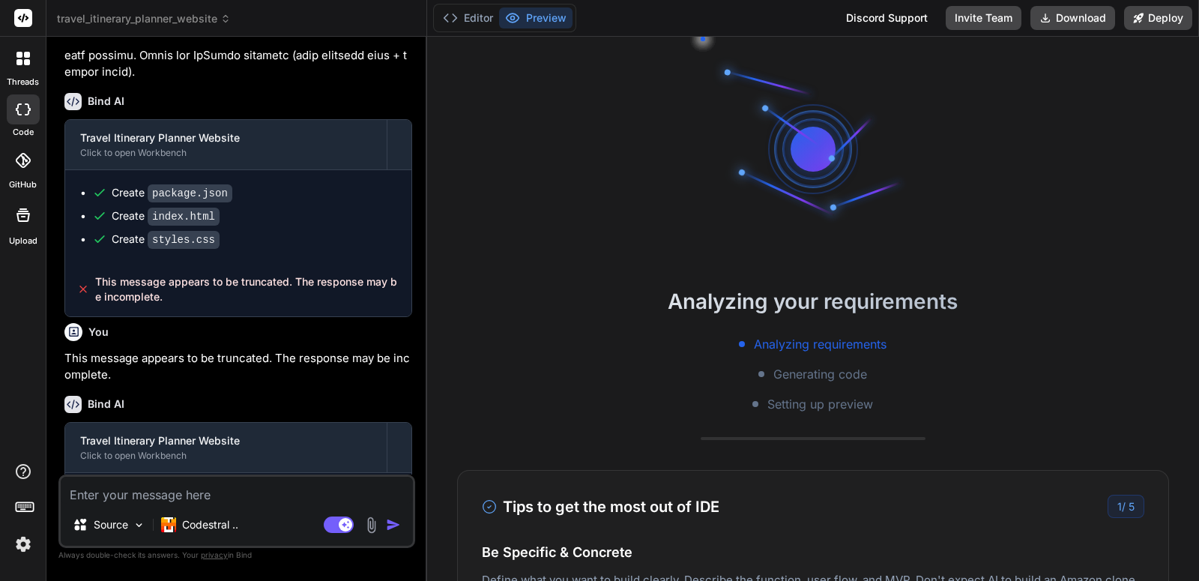 This screenshot has height=581, width=1199. Describe the element at coordinates (237, 555) in the screenshot. I see `p: Always double-check its answers. Your in Bind` at that location.